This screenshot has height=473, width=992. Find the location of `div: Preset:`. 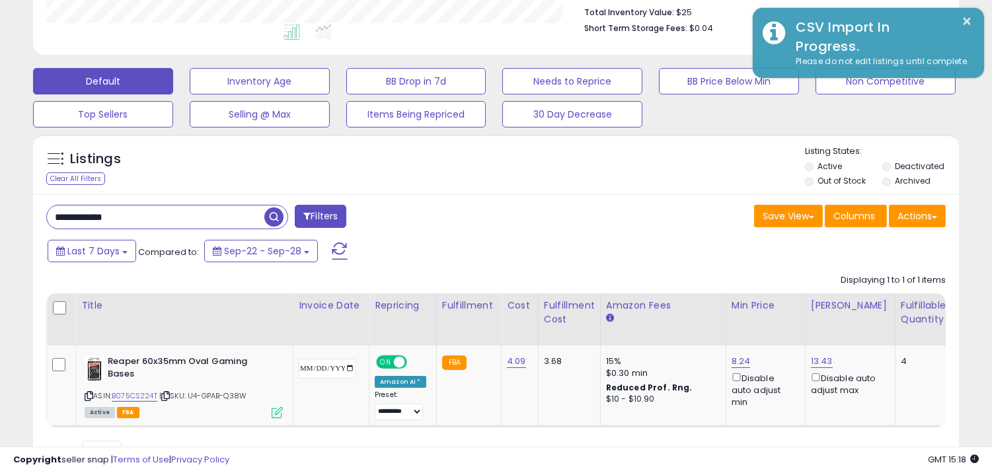

div: Preset: is located at coordinates (401, 405).